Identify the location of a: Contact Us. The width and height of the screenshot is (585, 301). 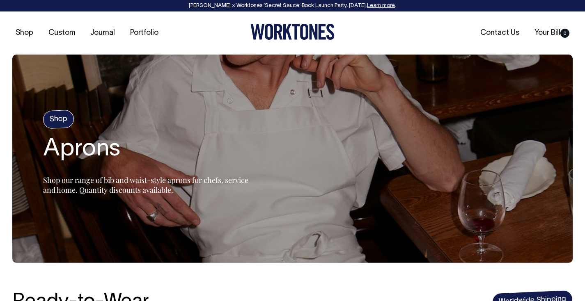
(500, 33).